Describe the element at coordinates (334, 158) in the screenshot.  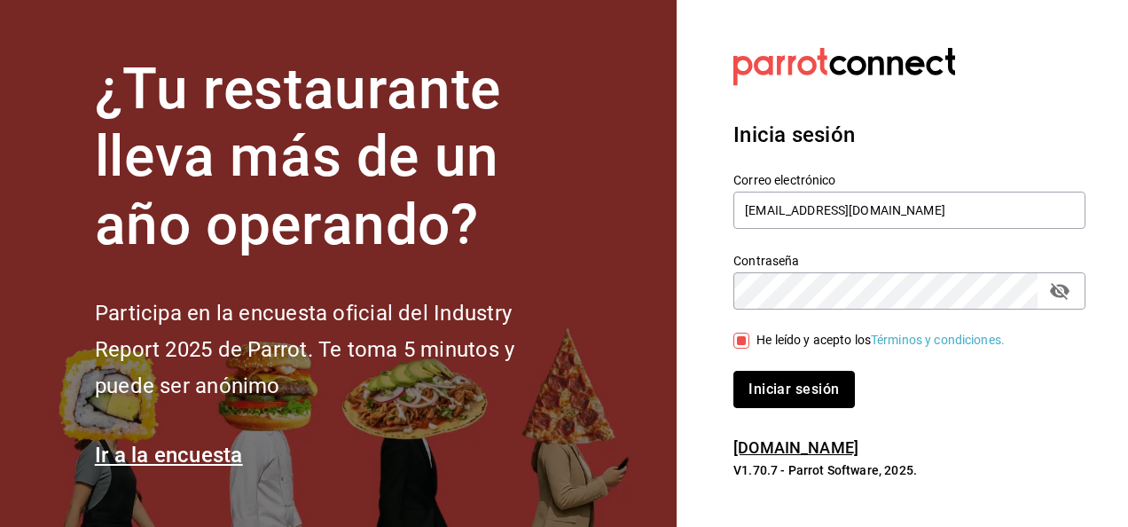
I see `h1: ¿Tu restaurante lleva más de un año operando?` at that location.